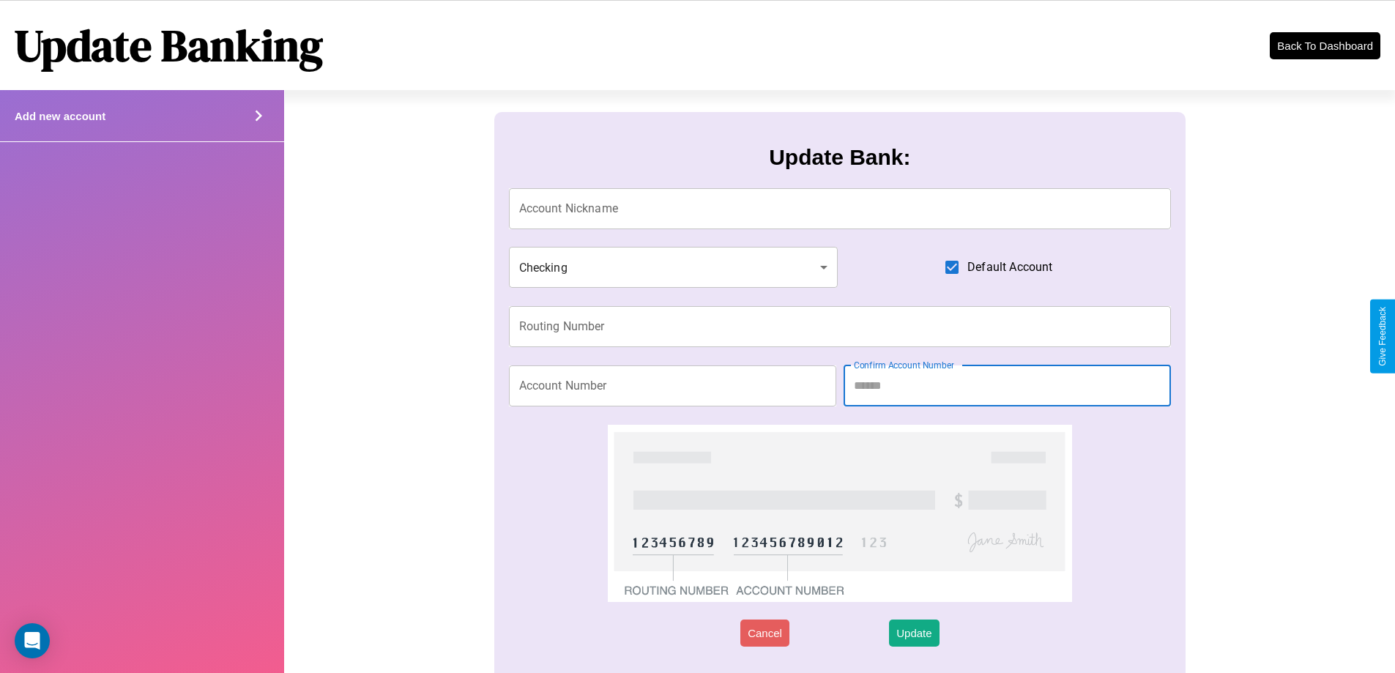  Describe the element at coordinates (904, 365) in the screenshot. I see `label: Confirm Account Number` at that location.